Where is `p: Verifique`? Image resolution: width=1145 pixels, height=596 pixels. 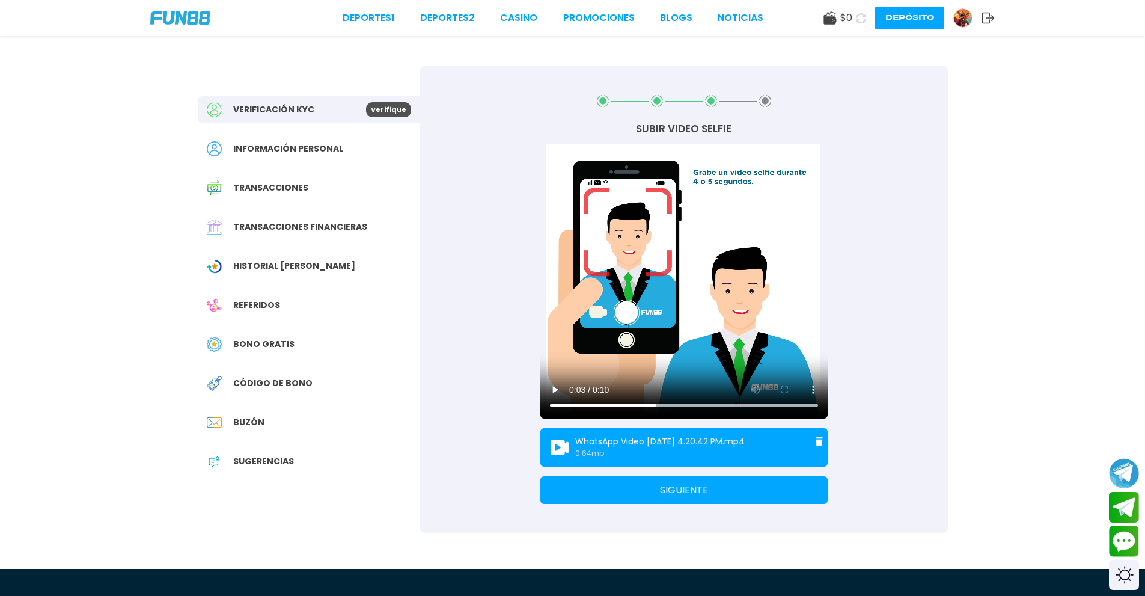
p: Verifique is located at coordinates (388, 109).